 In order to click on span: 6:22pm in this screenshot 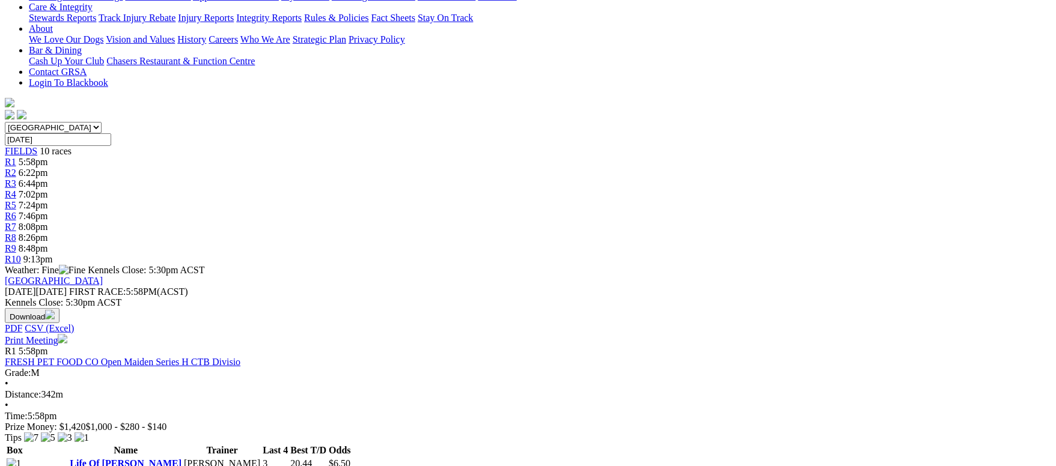, I will do `click(33, 172)`.